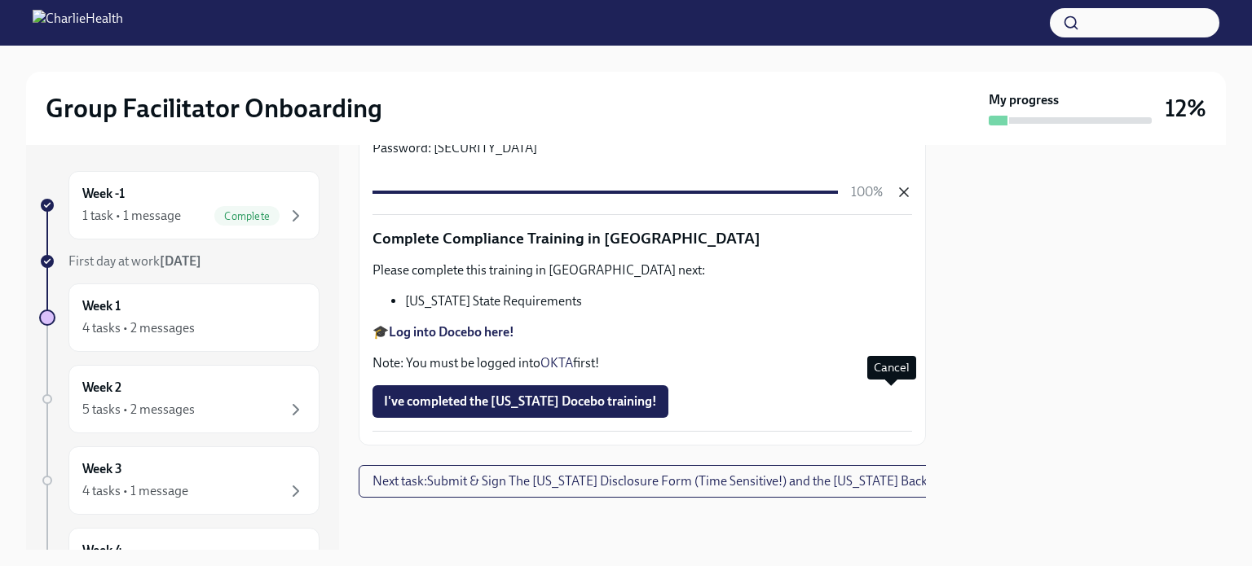 Image resolution: width=1252 pixels, height=566 pixels. What do you see at coordinates (77, 23) in the screenshot?
I see `img: CharlieHealth` at bounding box center [77, 23].